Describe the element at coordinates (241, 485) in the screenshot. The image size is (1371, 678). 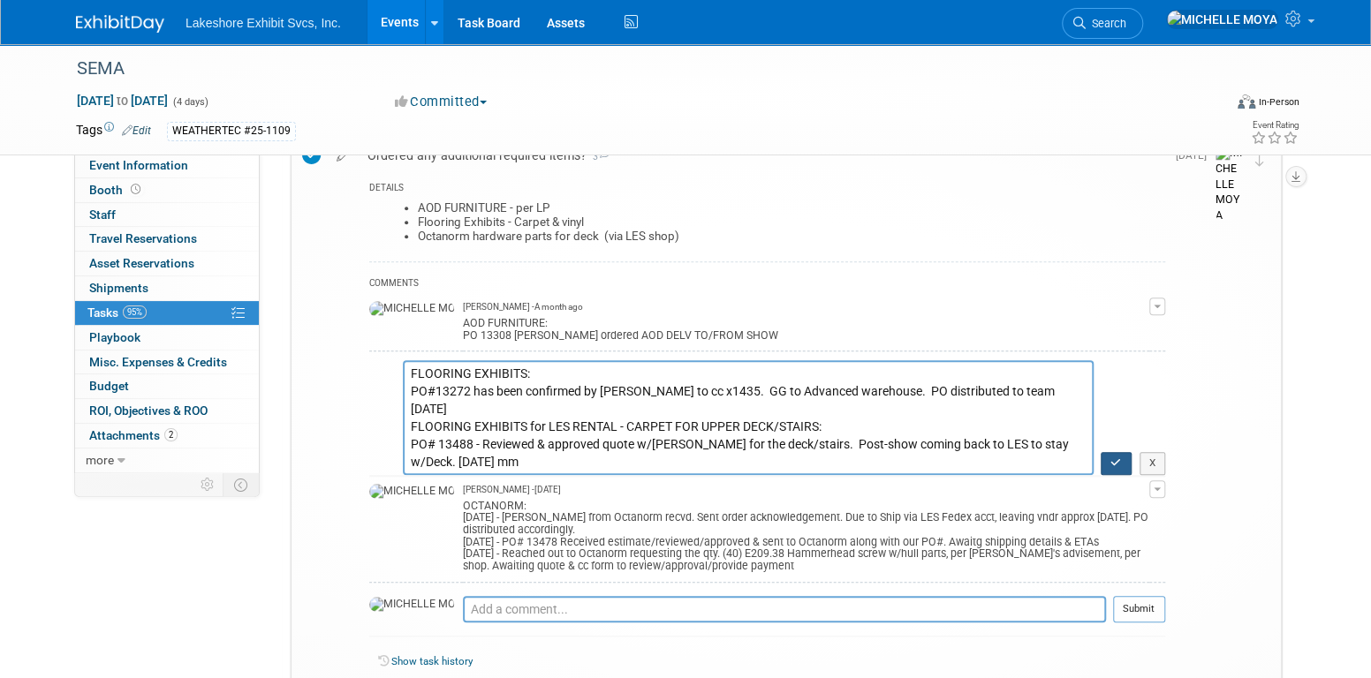
I see `td: Toggle Event Tabs` at that location.